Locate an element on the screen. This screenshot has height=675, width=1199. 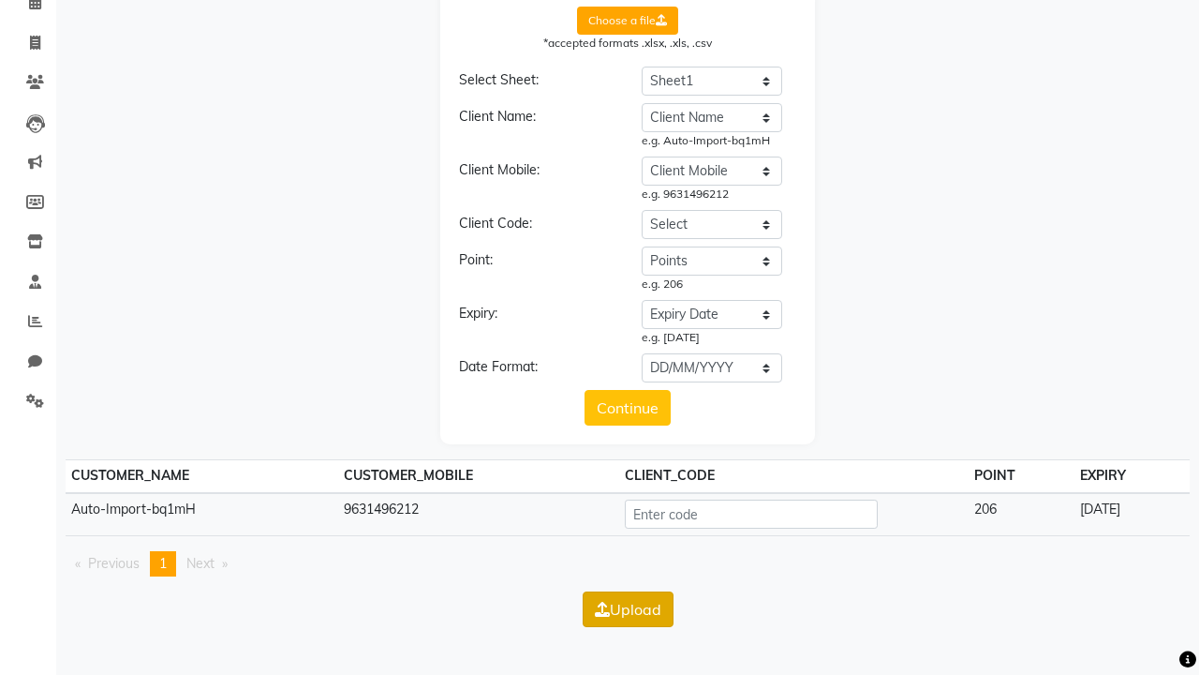
div: Client Name: is located at coordinates (536, 127).